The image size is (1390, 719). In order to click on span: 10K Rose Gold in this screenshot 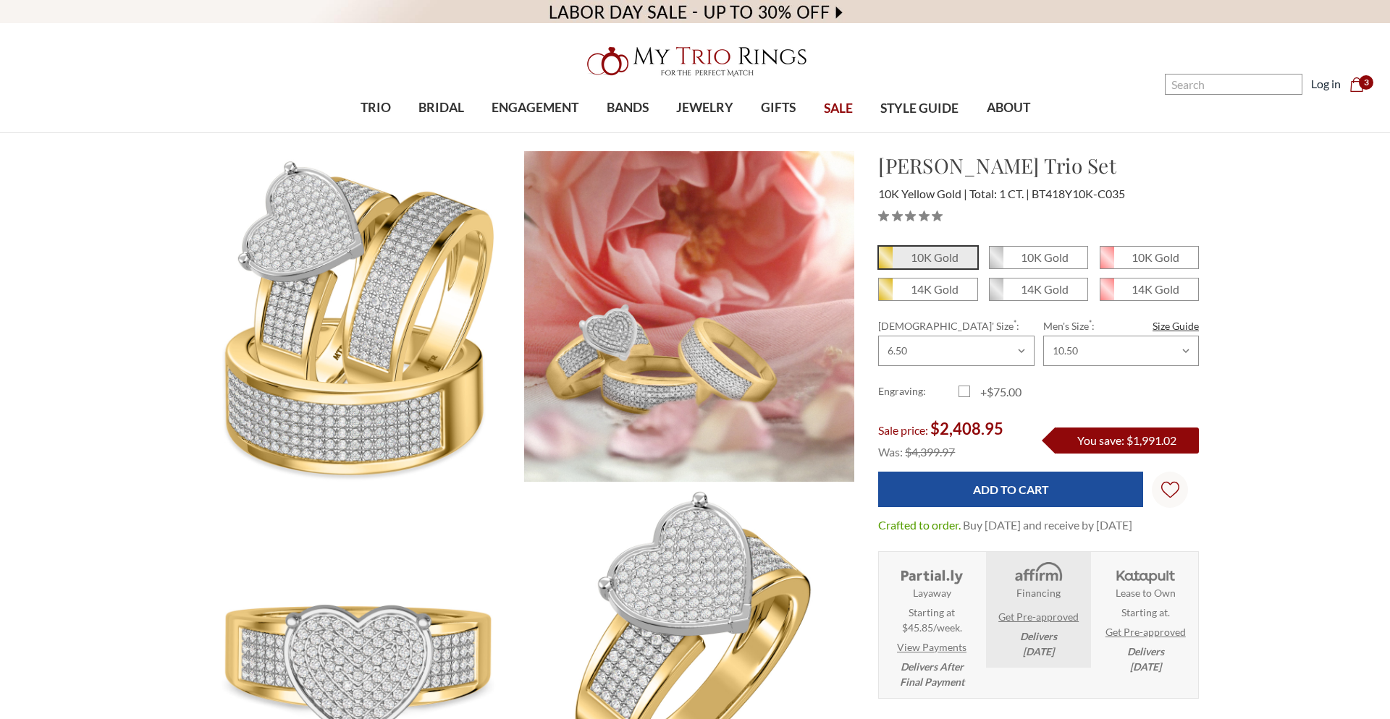, I will do `click(1149, 258)`.